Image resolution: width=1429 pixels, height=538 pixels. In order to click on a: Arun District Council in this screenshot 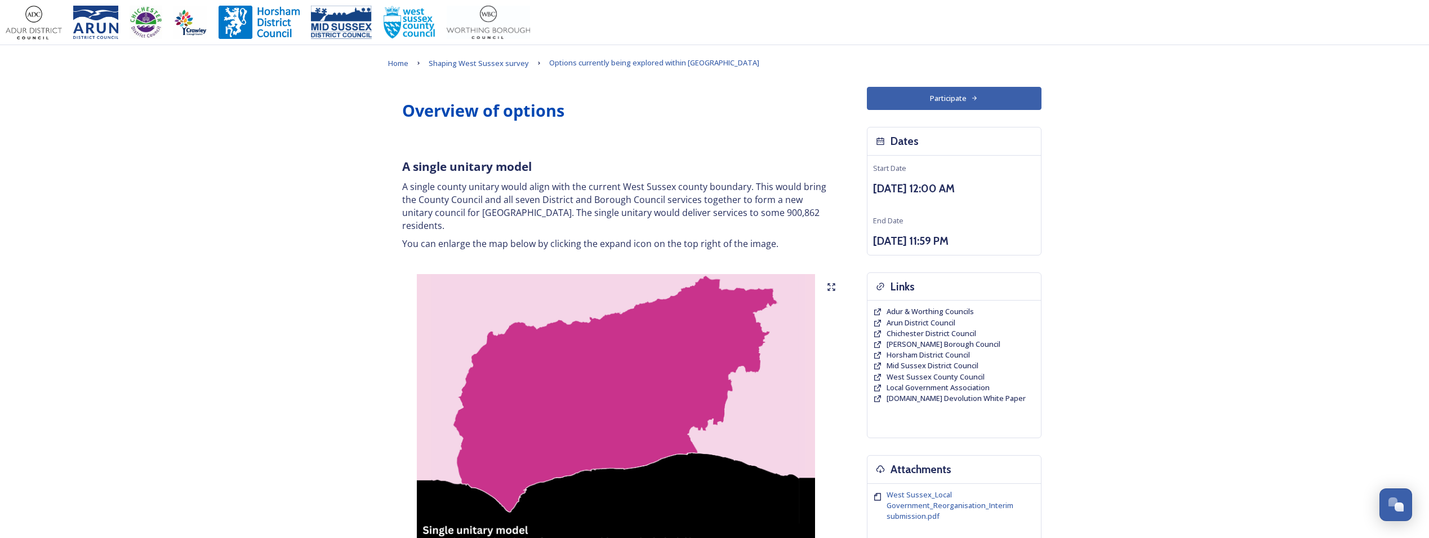, I will do `click(921, 322)`.